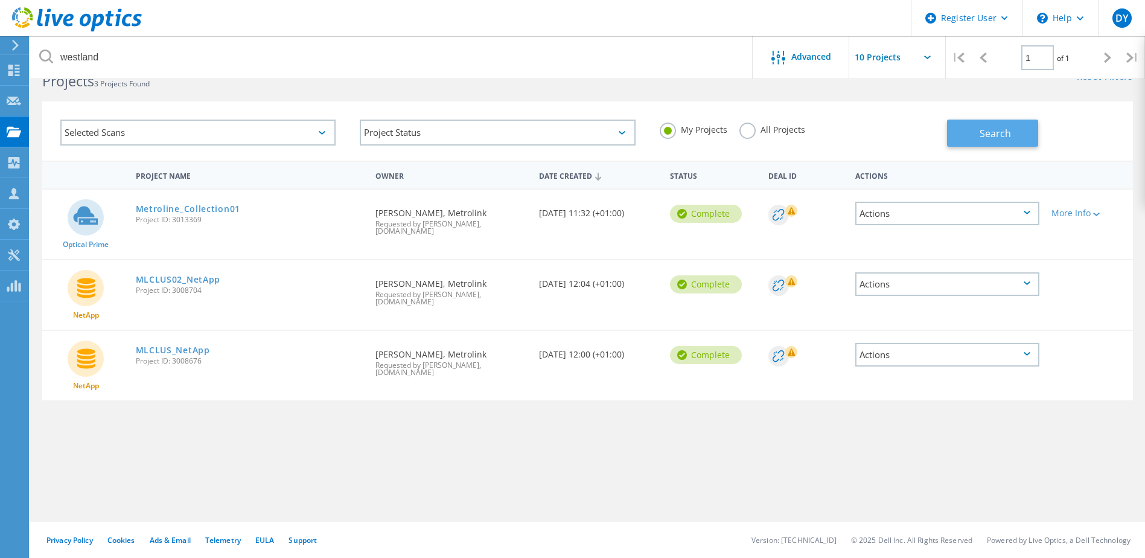  I want to click on div: More Info, so click(1089, 213).